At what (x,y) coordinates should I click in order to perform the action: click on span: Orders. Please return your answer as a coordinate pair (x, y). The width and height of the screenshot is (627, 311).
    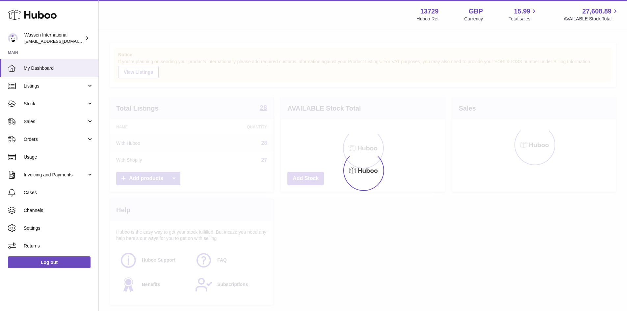
    Looking at the image, I should click on (55, 139).